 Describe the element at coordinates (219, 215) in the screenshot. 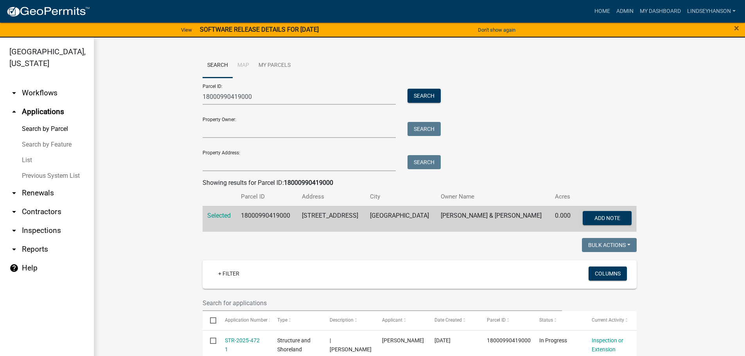

I see `span: Selected` at that location.